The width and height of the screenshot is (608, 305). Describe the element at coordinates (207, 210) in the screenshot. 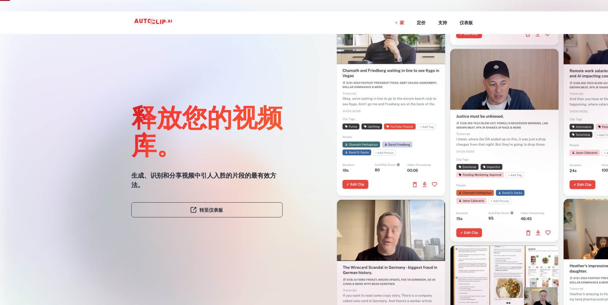

I see `a: 转至仪表板` at that location.